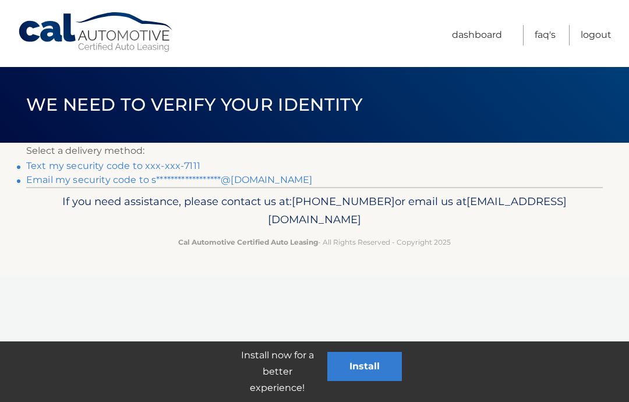 This screenshot has height=402, width=629. Describe the element at coordinates (545, 35) in the screenshot. I see `a: FAQ's` at that location.